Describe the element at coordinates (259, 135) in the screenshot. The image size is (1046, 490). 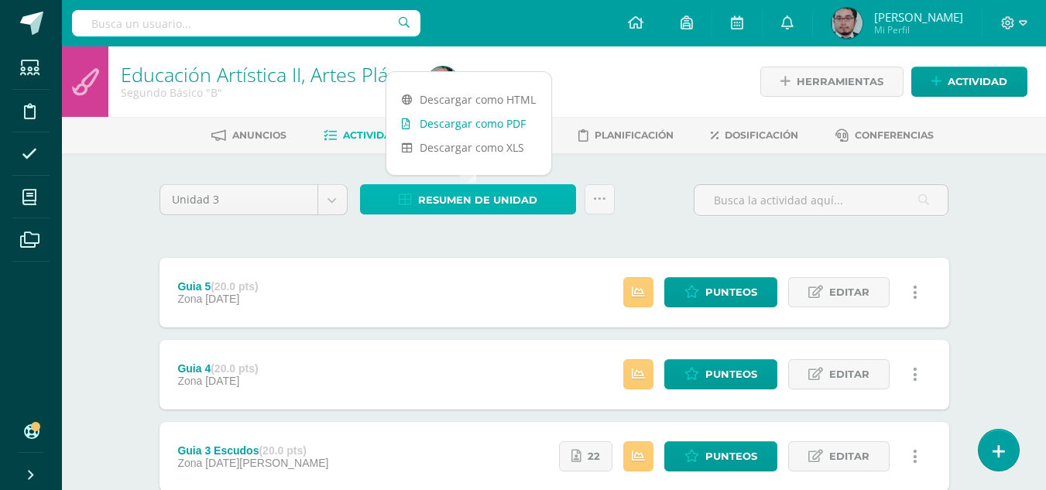
I see `span: Anuncios` at that location.